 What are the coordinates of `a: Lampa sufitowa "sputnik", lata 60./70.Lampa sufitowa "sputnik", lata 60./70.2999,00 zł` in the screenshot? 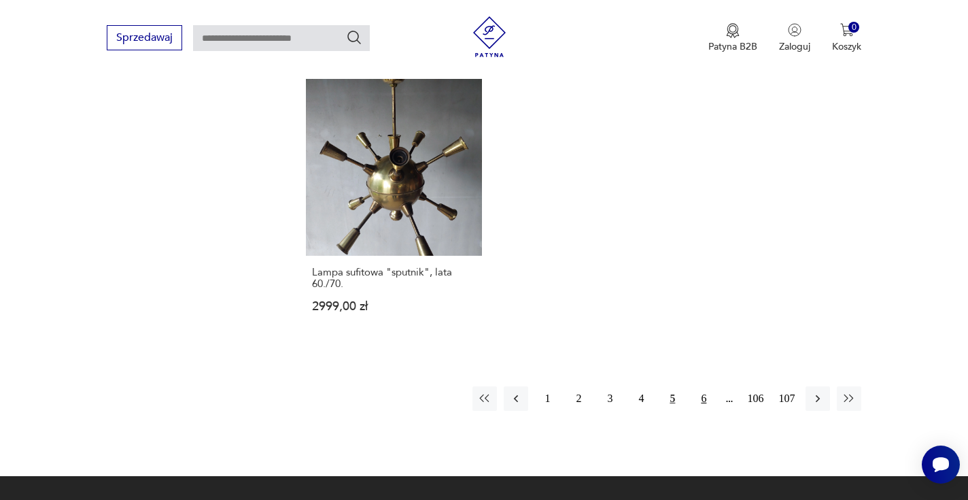 It's located at (394, 208).